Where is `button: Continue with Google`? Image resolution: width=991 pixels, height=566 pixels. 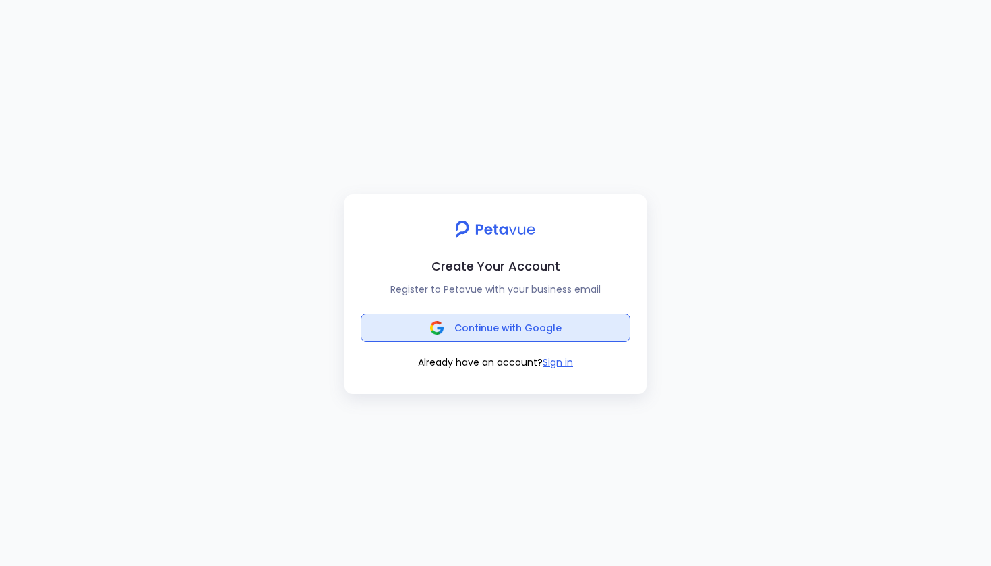 button: Continue with Google is located at coordinates (495, 328).